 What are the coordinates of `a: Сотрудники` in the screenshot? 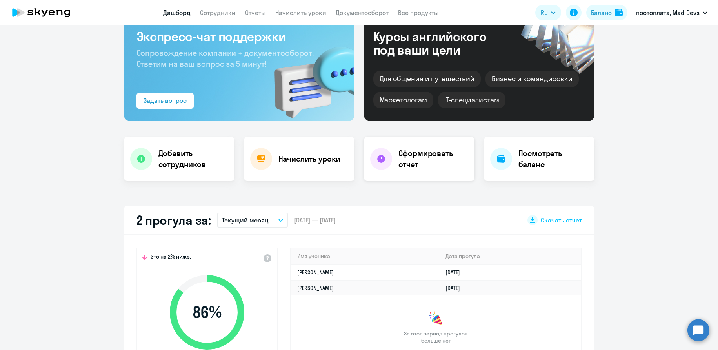 It's located at (218, 13).